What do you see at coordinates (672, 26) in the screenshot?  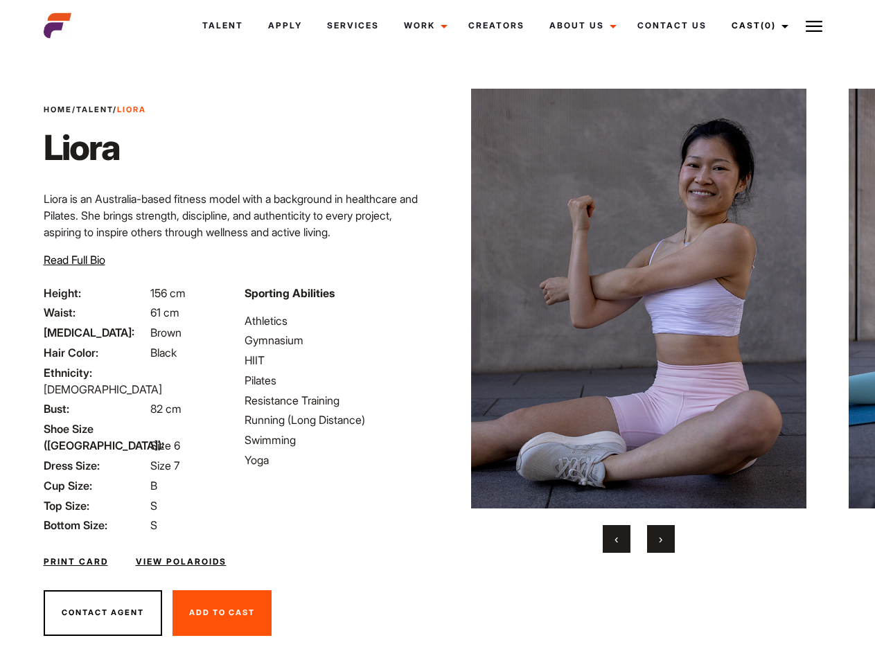 I see `a: Contact Us` at bounding box center [672, 26].